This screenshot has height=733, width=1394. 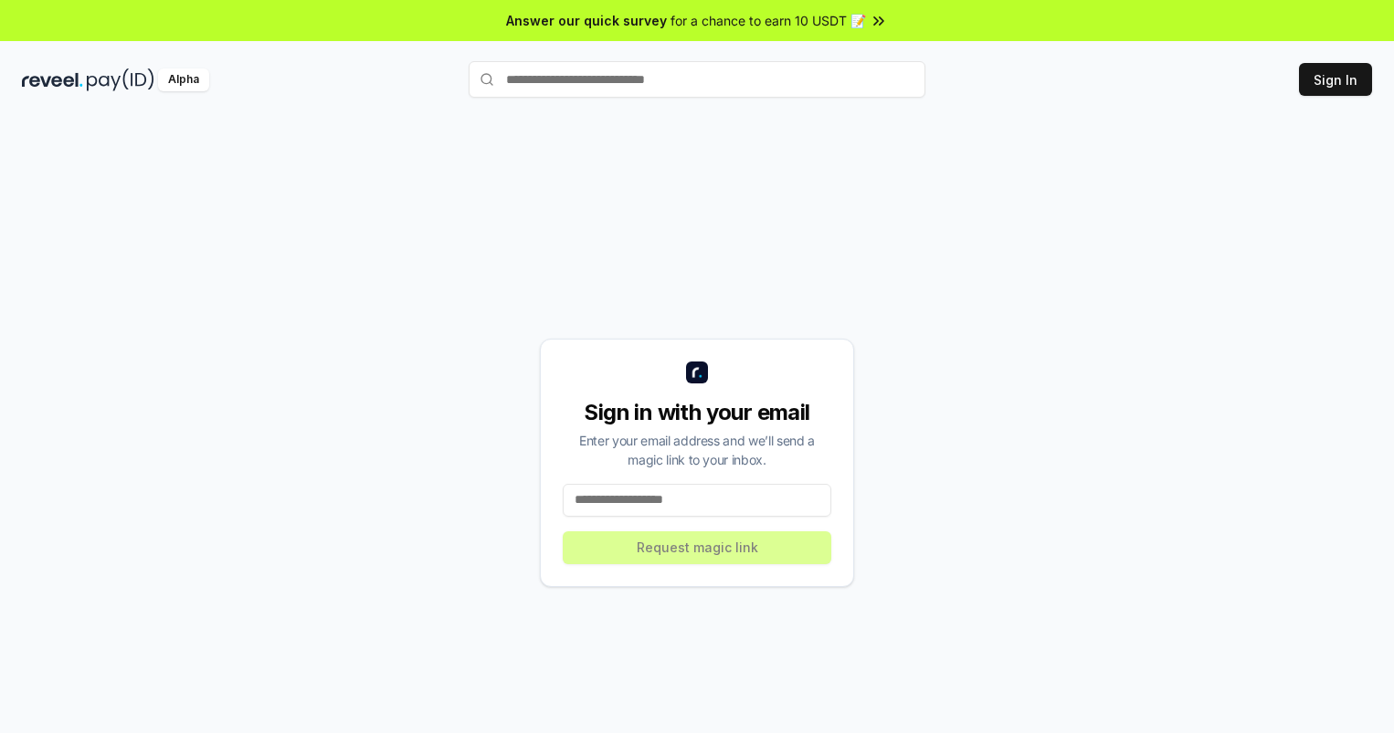 What do you see at coordinates (184, 79) in the screenshot?
I see `div: Alpha` at bounding box center [184, 79].